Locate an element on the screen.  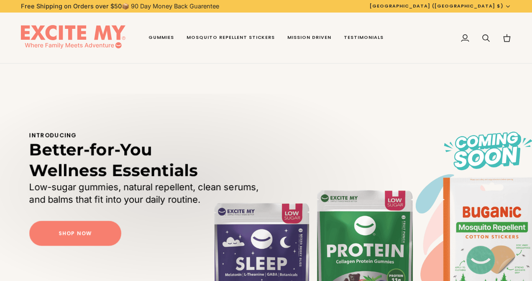
p: 📦 90 Day Money Back Guarentee is located at coordinates (120, 6).